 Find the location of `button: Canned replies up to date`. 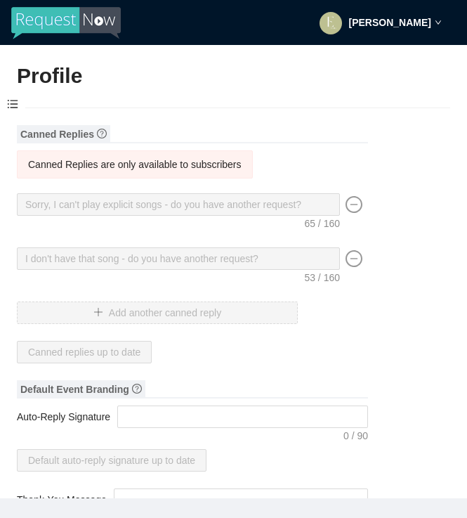

button: Canned replies up to date is located at coordinates (84, 352).